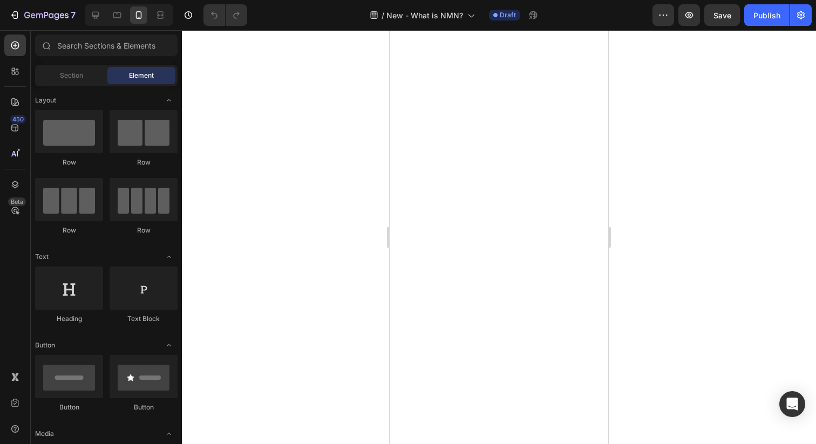  Describe the element at coordinates (69, 319) in the screenshot. I see `div: Heading` at that location.